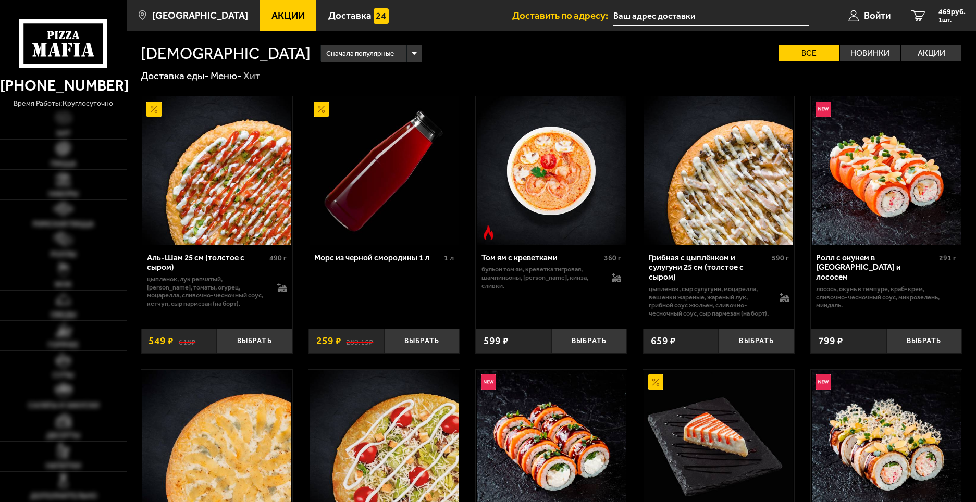 This screenshot has width=976, height=502. I want to click on span: Напитки, so click(63, 466).